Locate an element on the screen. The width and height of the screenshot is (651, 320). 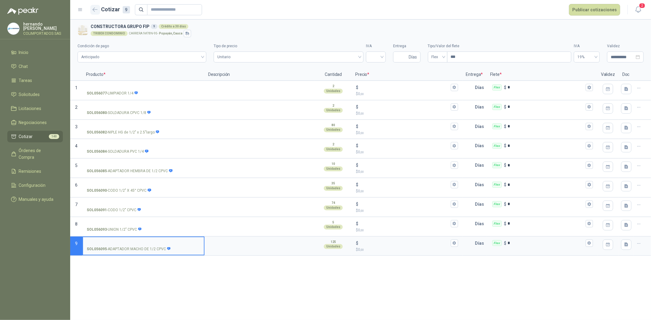
strong: SOL056093 is located at coordinates (97, 230).